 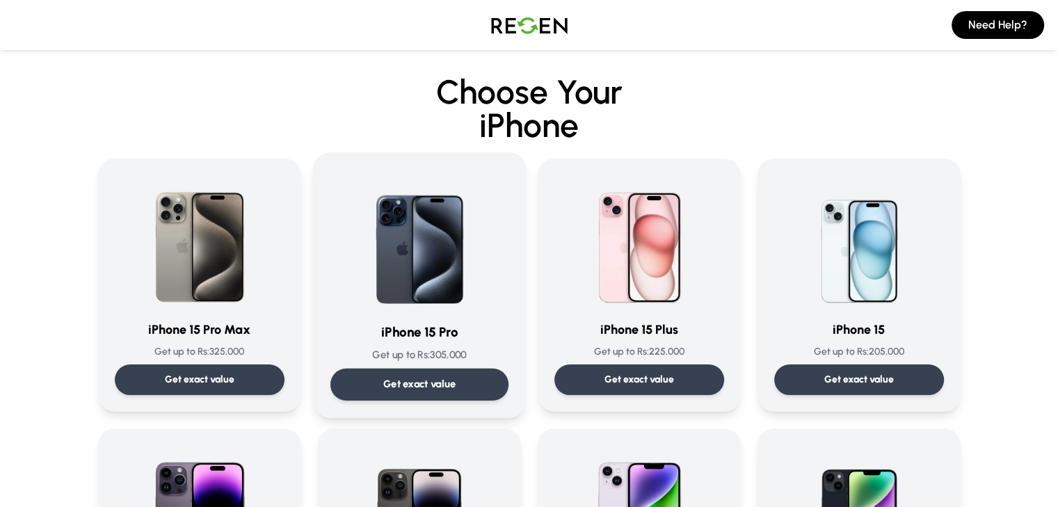 I want to click on span: iPhone, so click(x=529, y=125).